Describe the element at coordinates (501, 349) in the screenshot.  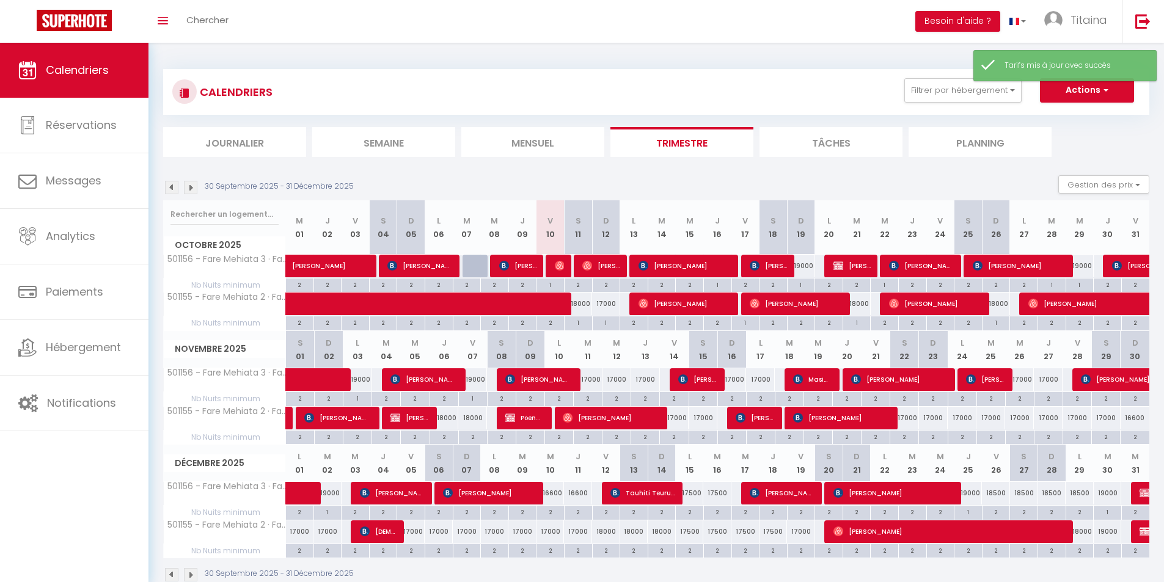
I see `th: 08` at that location.